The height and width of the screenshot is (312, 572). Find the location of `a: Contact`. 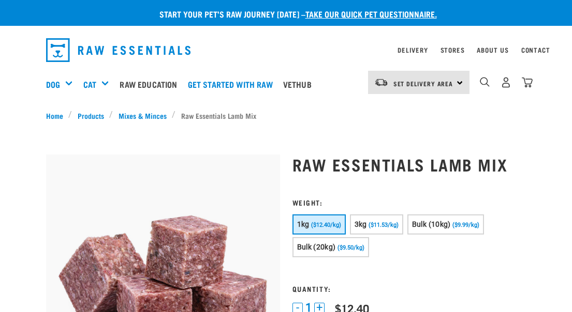

a: Contact is located at coordinates (535, 50).